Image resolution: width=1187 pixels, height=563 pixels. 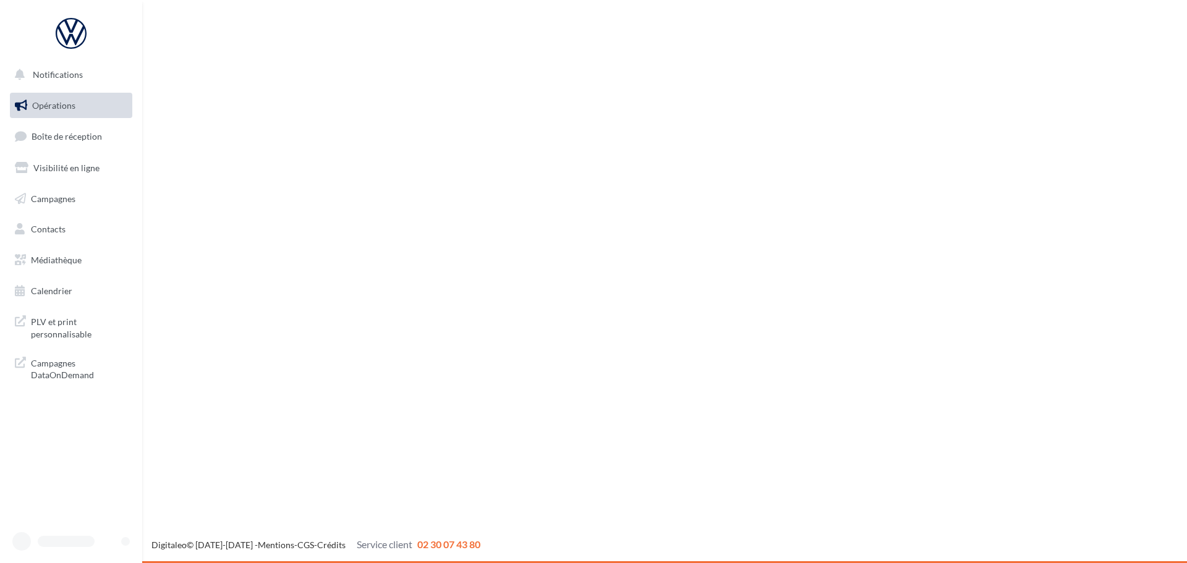 I want to click on a: PLV et print personnalisable, so click(x=71, y=326).